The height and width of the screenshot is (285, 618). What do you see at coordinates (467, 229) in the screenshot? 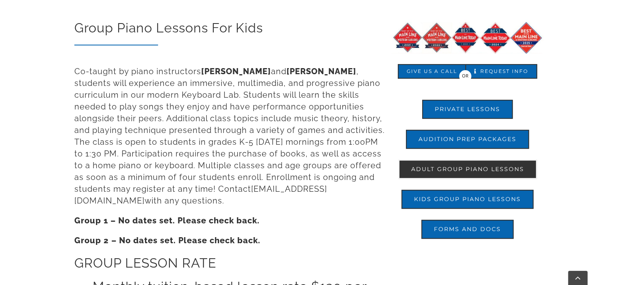
I see `a: Forms and Docs` at bounding box center [467, 229].